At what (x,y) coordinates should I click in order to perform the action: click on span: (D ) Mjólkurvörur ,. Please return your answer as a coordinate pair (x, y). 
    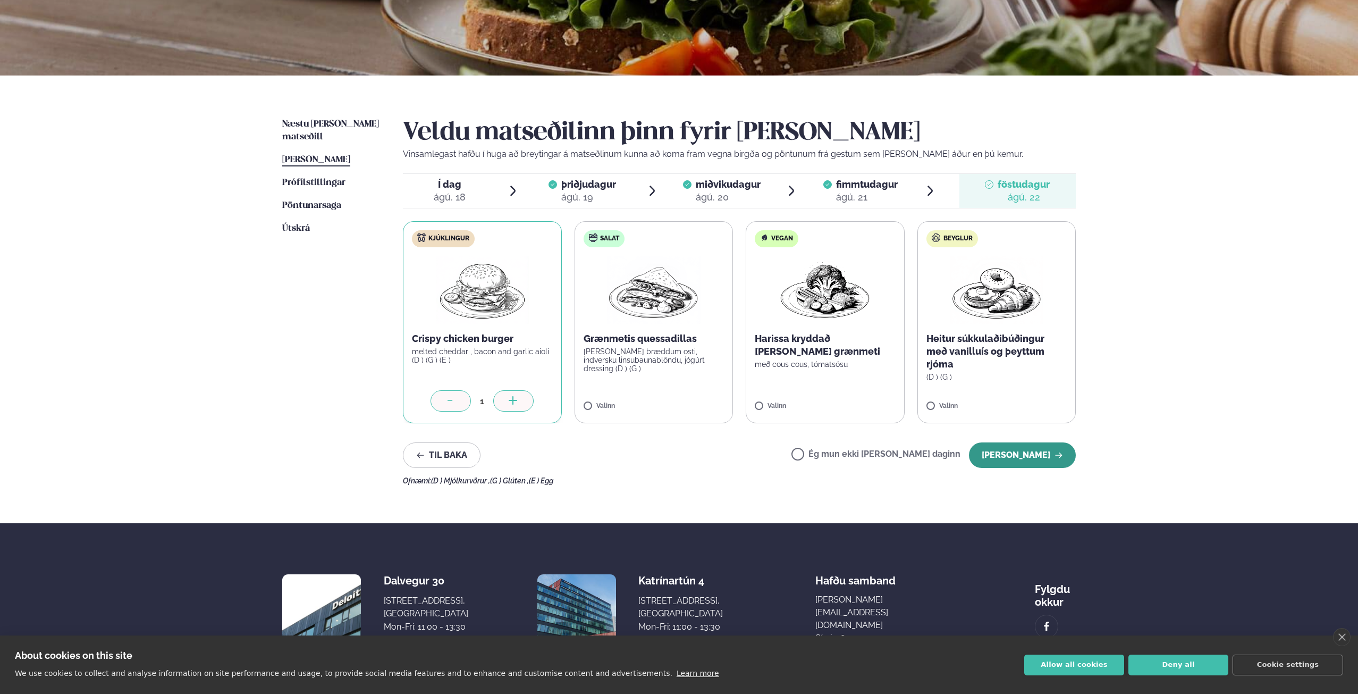
    Looking at the image, I should click on (460, 480).